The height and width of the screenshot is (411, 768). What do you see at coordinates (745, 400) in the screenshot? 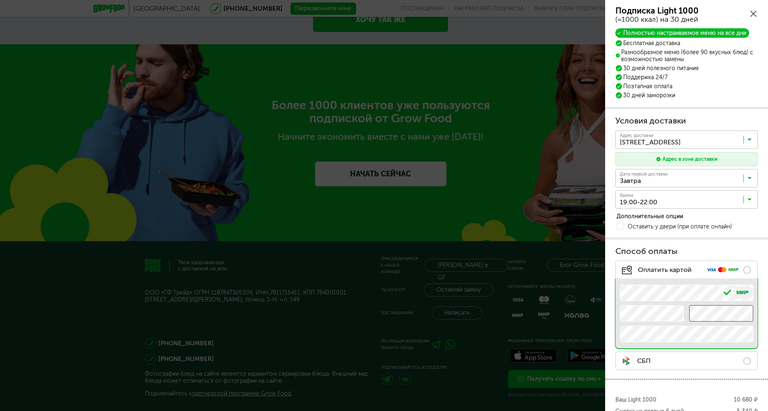
I see `span: 10 680 ₽` at bounding box center [745, 400].